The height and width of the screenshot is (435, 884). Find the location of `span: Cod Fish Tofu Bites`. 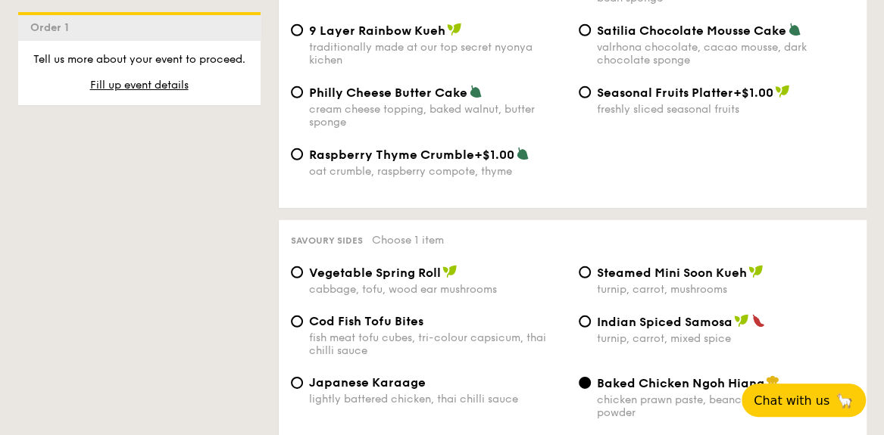

span: Cod Fish Tofu Bites is located at coordinates (366, 321).